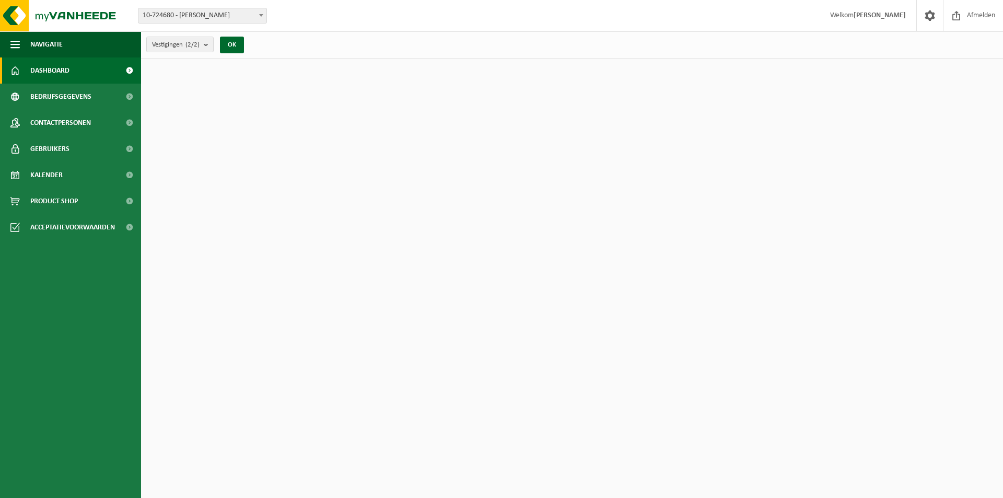 This screenshot has width=1003, height=498. Describe the element at coordinates (46, 175) in the screenshot. I see `span: Kalender` at that location.